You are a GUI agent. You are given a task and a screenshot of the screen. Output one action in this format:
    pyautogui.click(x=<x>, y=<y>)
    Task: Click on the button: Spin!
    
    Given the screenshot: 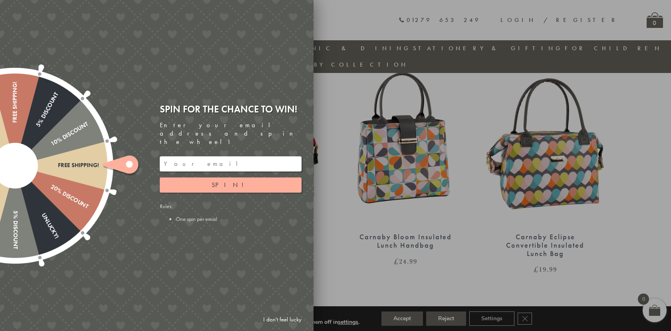 What is the action you would take?
    pyautogui.click(x=230, y=185)
    